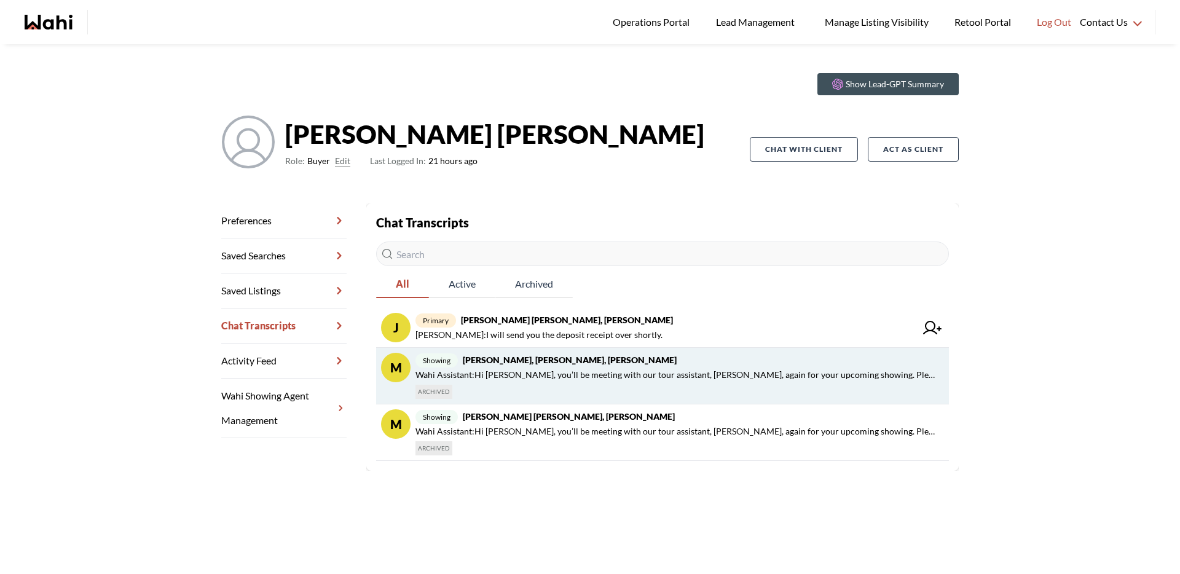 This screenshot has height=574, width=1180. I want to click on a: Wahi Showing Agent Management, so click(284, 408).